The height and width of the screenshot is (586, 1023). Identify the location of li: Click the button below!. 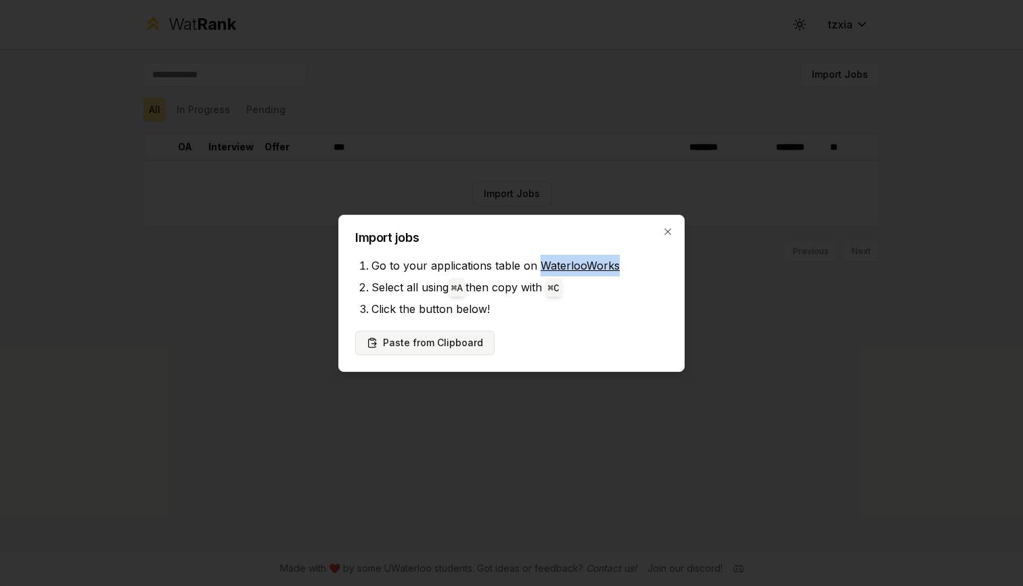
(520, 309).